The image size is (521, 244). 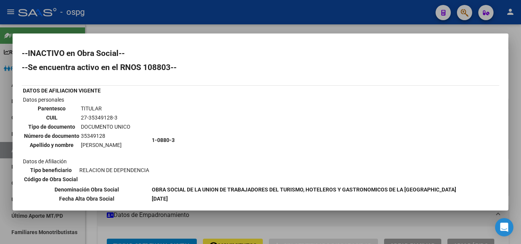 What do you see at coordinates (51, 180) in the screenshot?
I see `th: Código de Obra Social` at bounding box center [51, 180].